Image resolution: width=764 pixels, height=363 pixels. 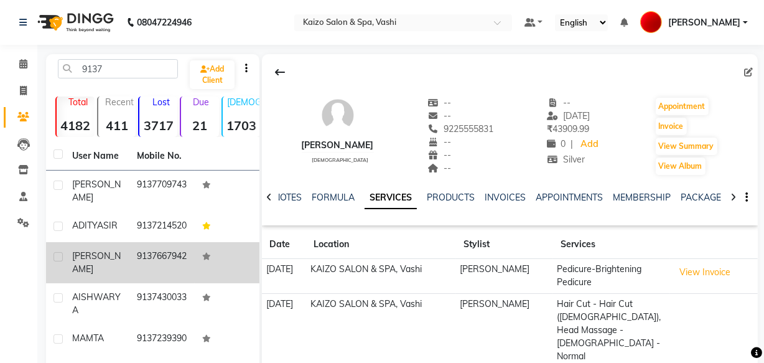 What do you see at coordinates (162, 263) in the screenshot?
I see `td: 9137667942` at bounding box center [162, 263].